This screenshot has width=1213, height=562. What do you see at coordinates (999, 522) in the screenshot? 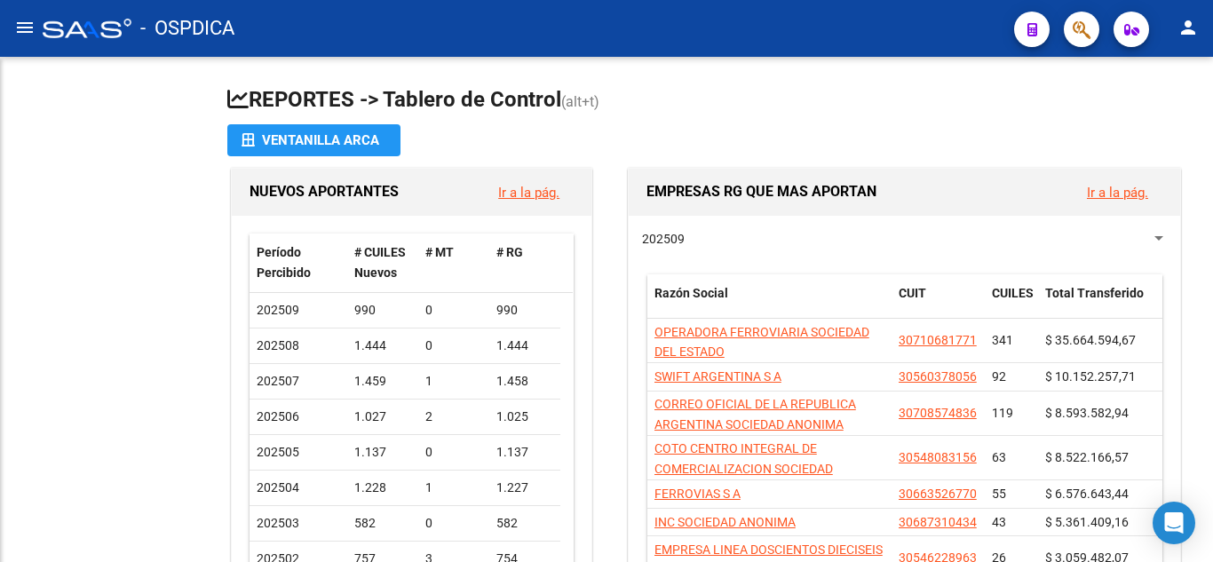
I see `span: 43` at bounding box center [999, 522].